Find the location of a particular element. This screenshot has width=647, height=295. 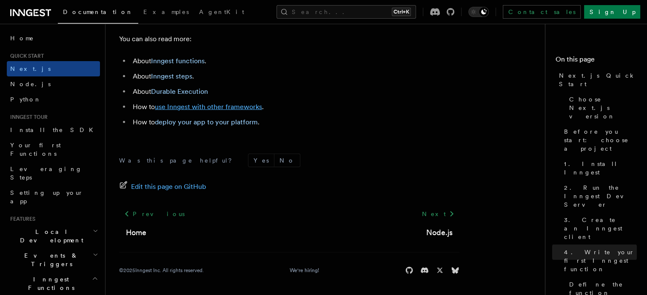

span: Python is located at coordinates (26, 99).